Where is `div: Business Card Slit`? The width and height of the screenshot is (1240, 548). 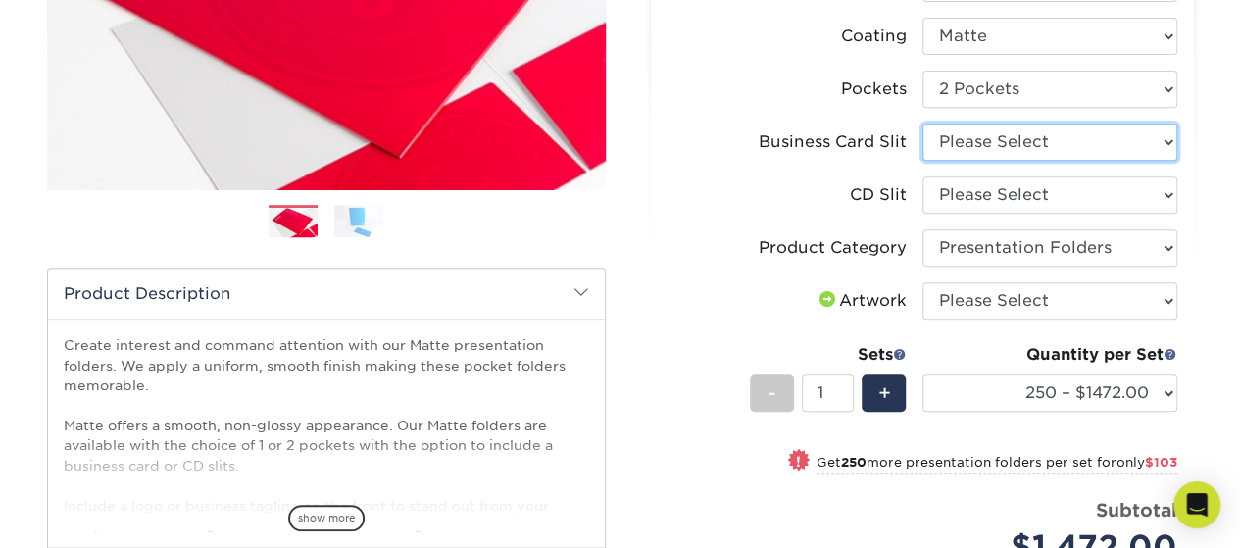
div: Business Card Slit is located at coordinates (832, 142).